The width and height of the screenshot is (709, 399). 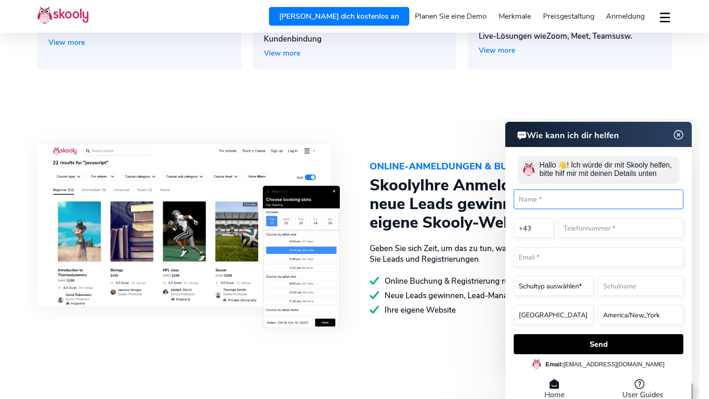 I want to click on img: Skooly, so click(x=63, y=15).